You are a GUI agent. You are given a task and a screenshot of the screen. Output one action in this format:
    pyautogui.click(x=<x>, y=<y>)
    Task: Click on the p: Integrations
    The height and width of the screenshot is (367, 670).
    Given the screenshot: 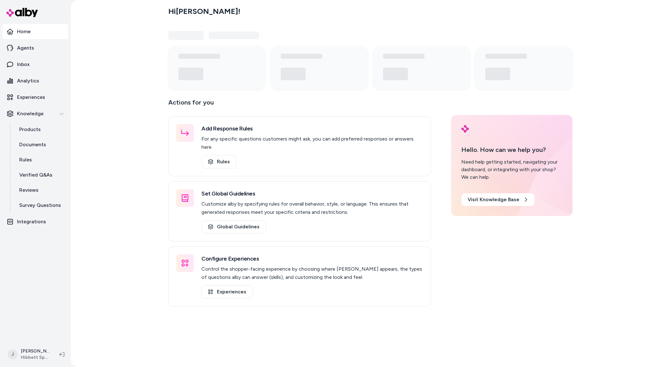 What is the action you would take?
    pyautogui.click(x=32, y=222)
    